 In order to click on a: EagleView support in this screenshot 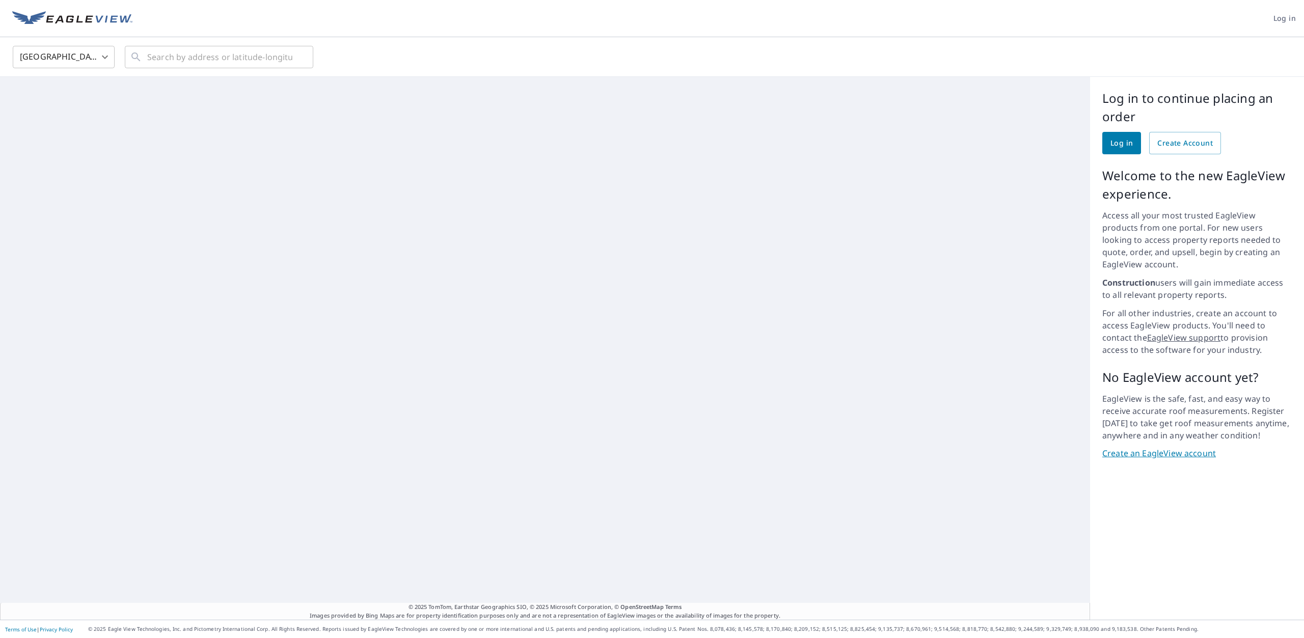, I will do `click(1184, 338)`.